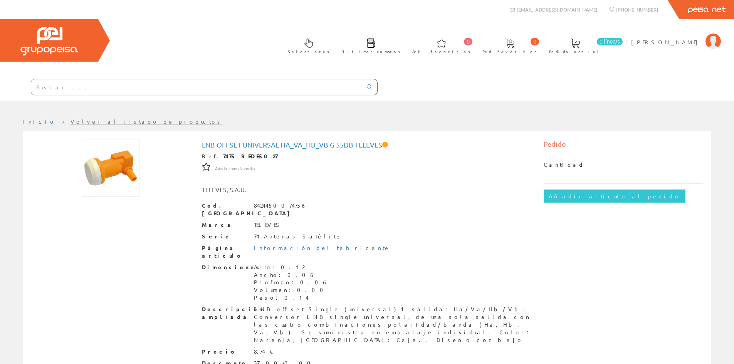 The width and height of the screenshot is (734, 364). Describe the element at coordinates (49, 41) in the screenshot. I see `img: Grupo Peisa` at that location.